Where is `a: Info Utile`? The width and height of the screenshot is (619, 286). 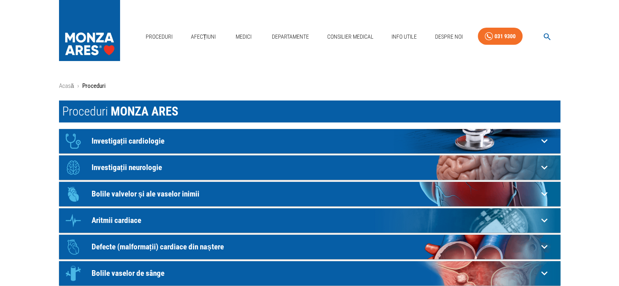 a: Info Utile is located at coordinates (404, 37).